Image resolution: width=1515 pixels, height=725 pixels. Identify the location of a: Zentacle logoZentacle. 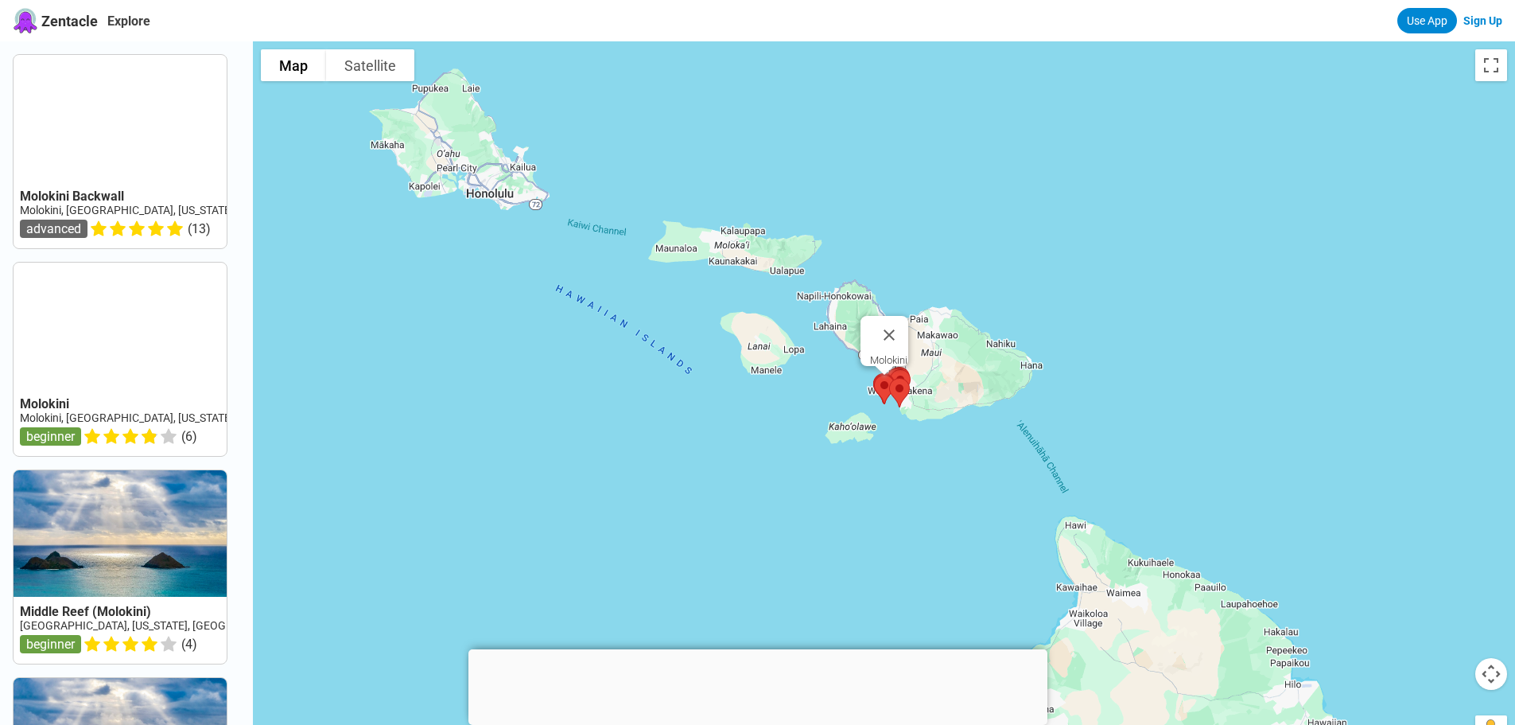
(55, 21).